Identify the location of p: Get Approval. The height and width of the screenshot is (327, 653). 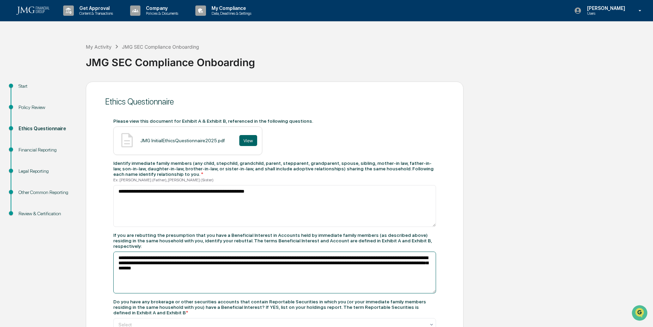
(95, 8).